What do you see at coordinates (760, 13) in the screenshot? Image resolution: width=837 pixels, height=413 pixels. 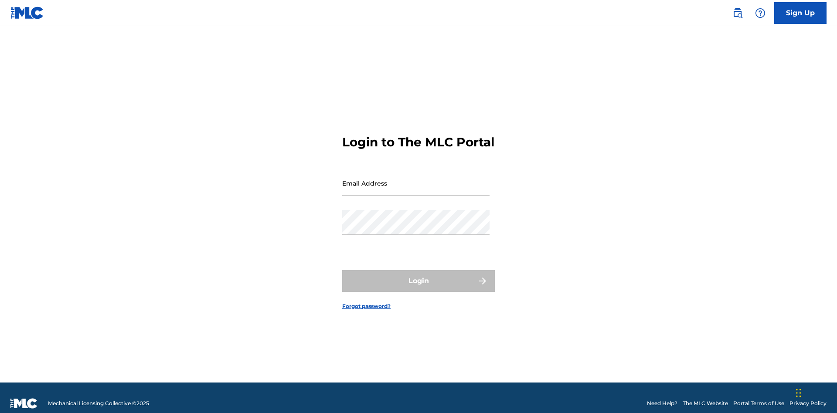 I see `div: Help` at bounding box center [760, 13].